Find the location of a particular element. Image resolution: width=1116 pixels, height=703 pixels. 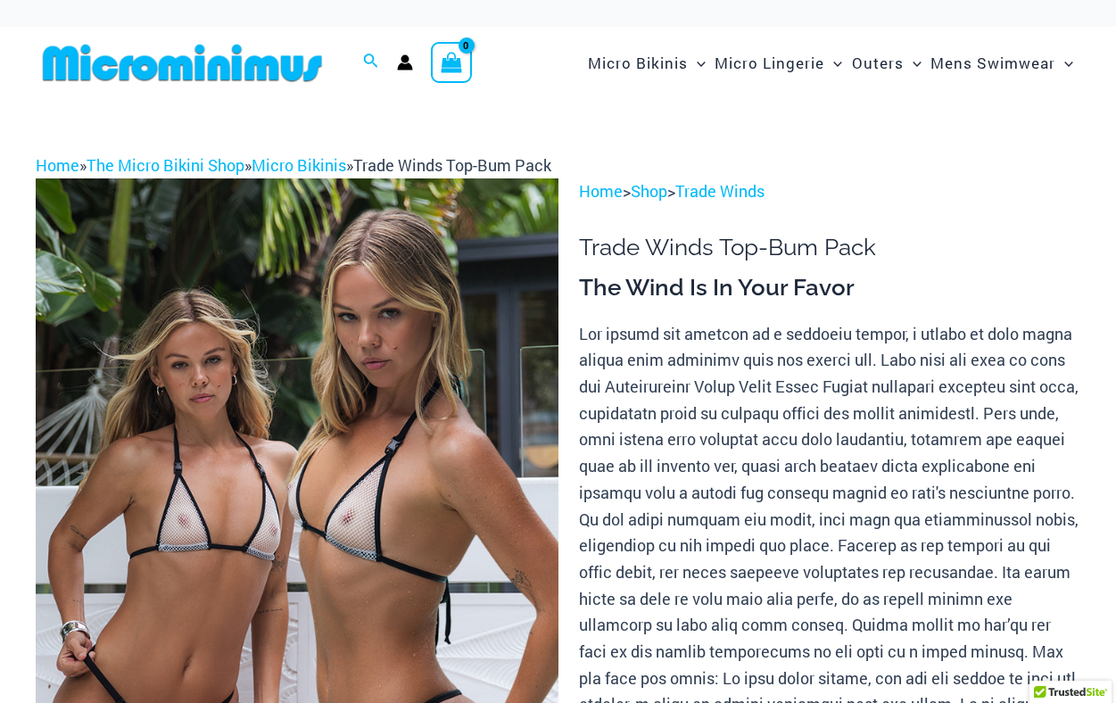

a: Shop is located at coordinates (649, 191).